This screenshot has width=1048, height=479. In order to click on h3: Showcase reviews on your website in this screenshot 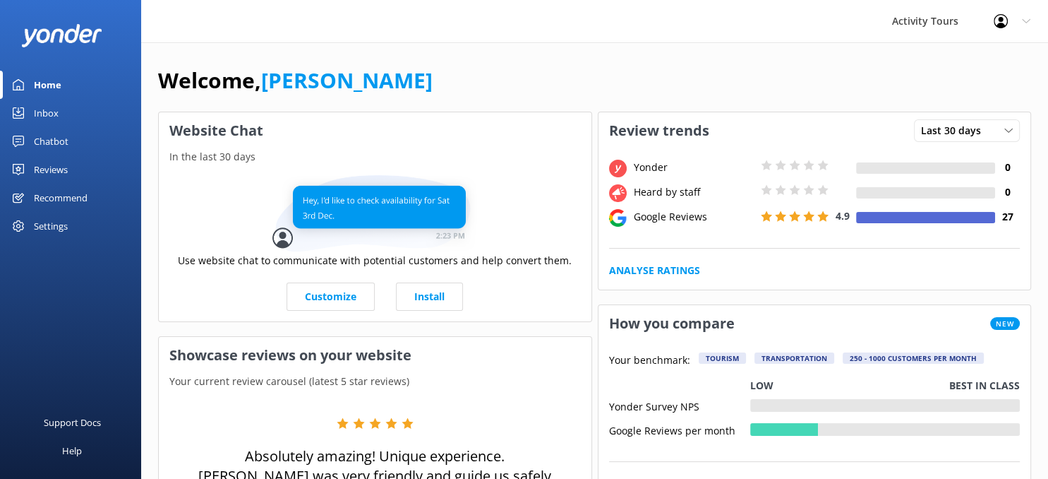, I will do `click(375, 355)`.